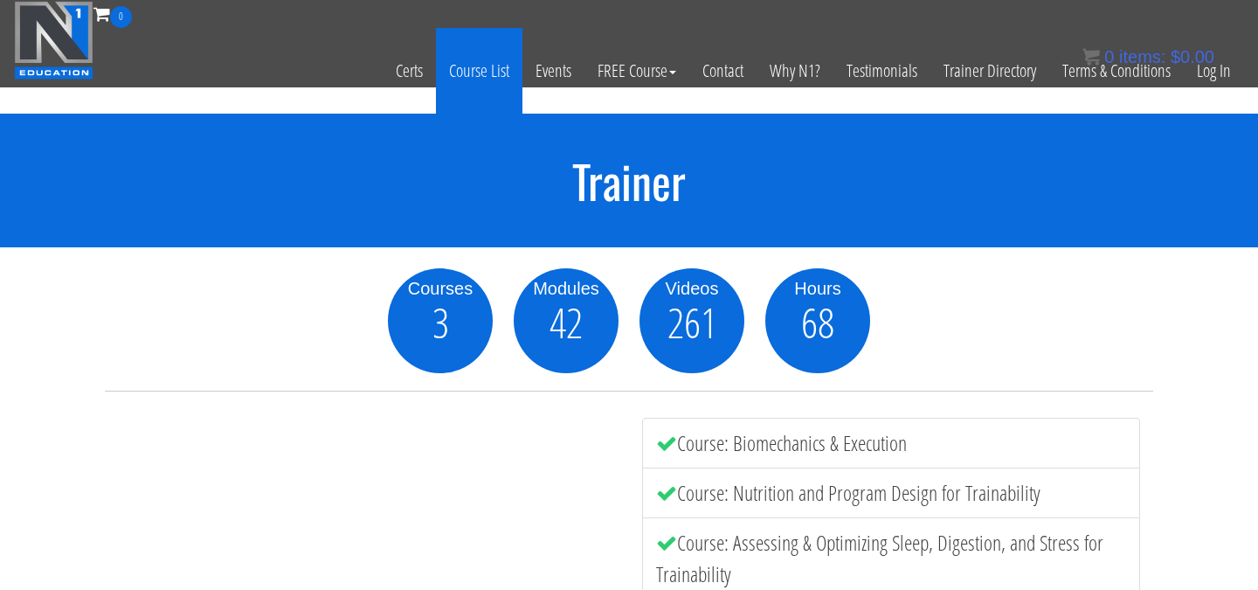 This screenshot has height=590, width=1258. Describe the element at coordinates (440, 322) in the screenshot. I see `span: 3` at that location.